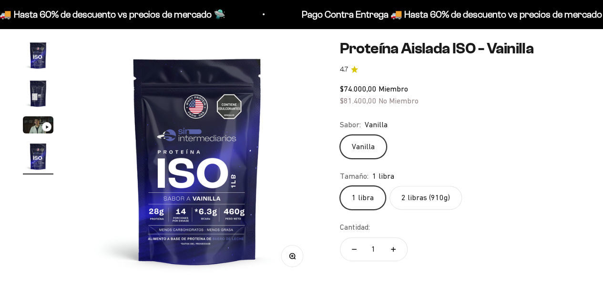 Image resolution: width=603 pixels, height=285 pixels. I want to click on button: Ir al artículo 2, so click(38, 95).